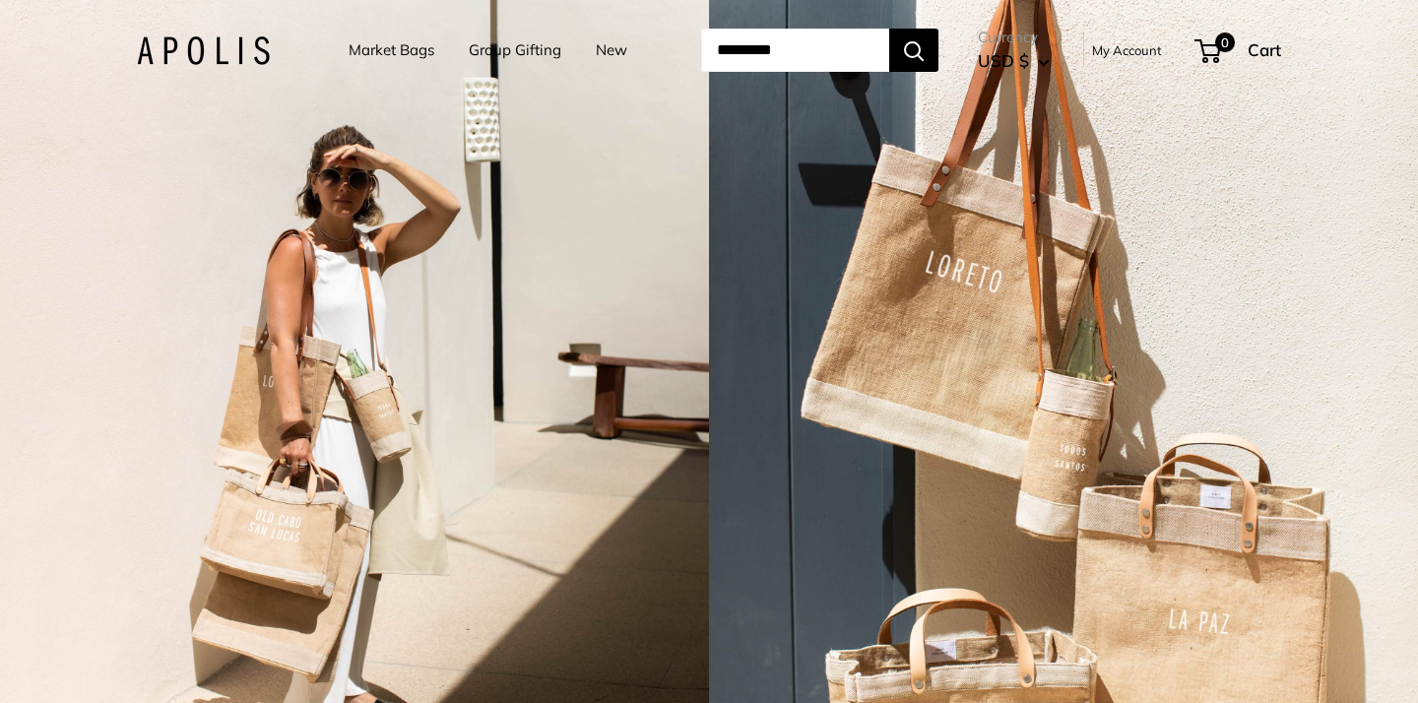 This screenshot has width=1418, height=703. I want to click on span: Currency, so click(1013, 37).